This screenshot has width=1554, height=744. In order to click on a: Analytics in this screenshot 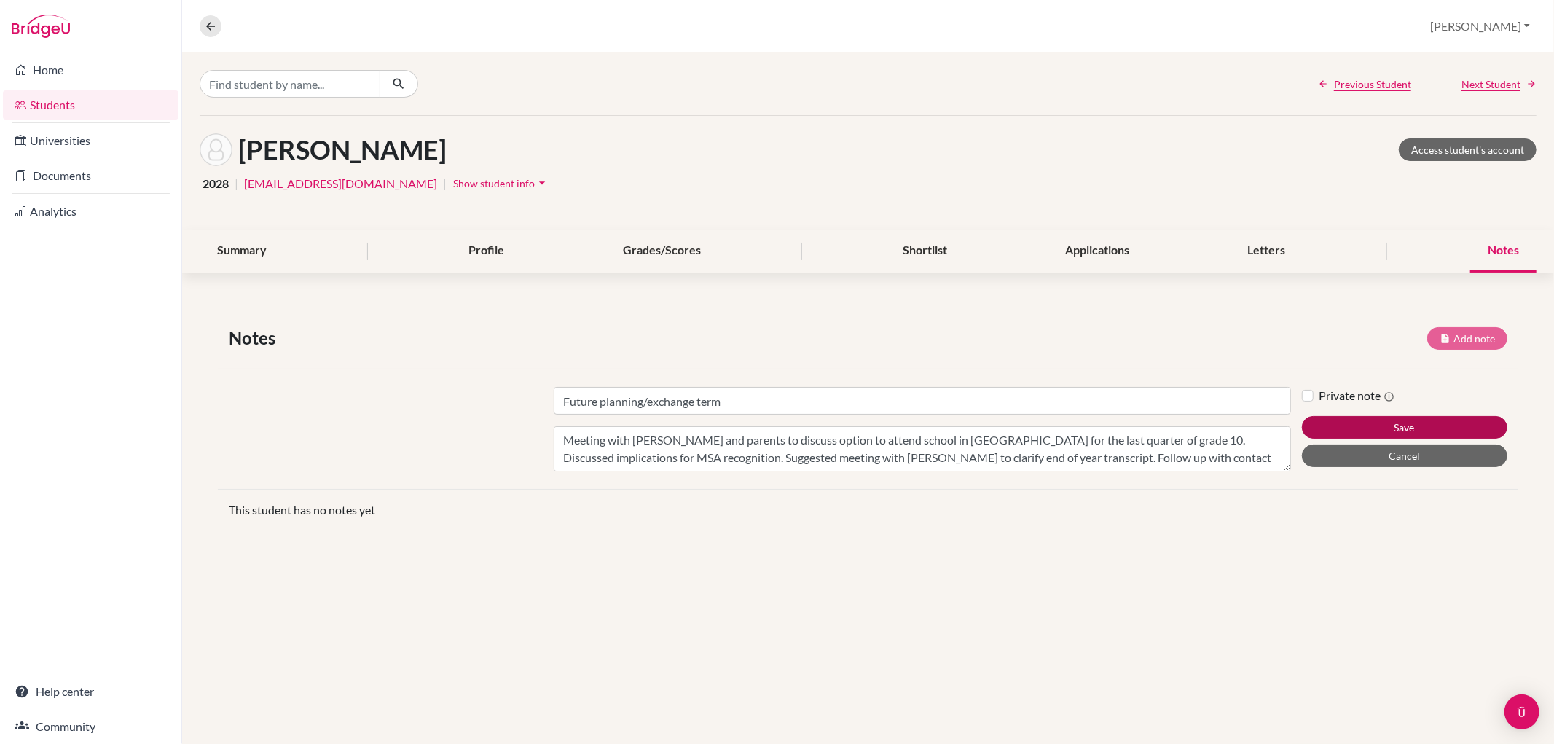, I will do `click(90, 211)`.